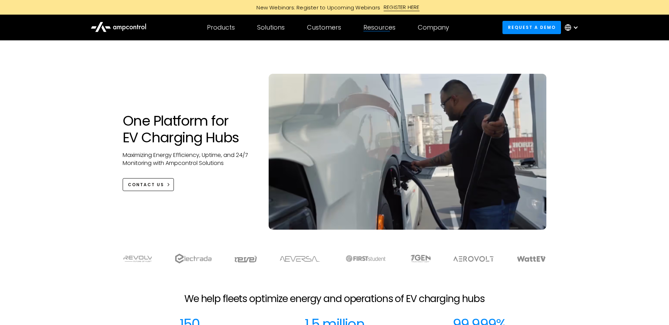 The height and width of the screenshot is (325, 669). What do you see at coordinates (334, 299) in the screenshot?
I see `h2: We help fleets optimize energy and operations of EV charging hubs` at bounding box center [334, 299].